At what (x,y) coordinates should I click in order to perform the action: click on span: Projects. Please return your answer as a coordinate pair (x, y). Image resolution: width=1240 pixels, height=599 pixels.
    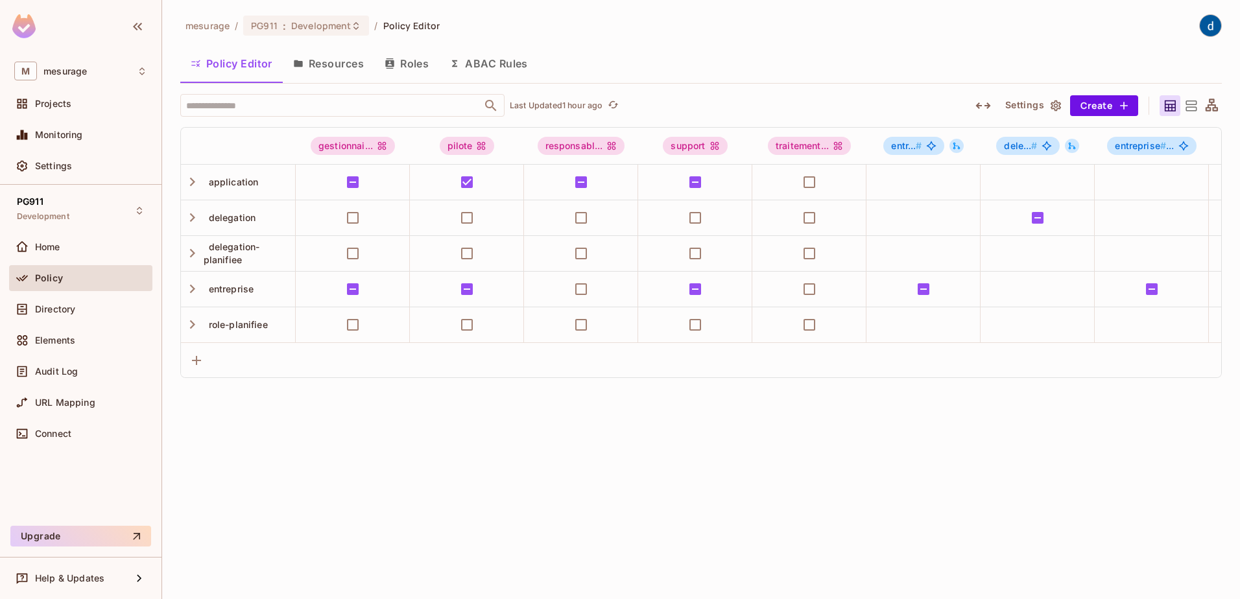
    Looking at the image, I should click on (53, 104).